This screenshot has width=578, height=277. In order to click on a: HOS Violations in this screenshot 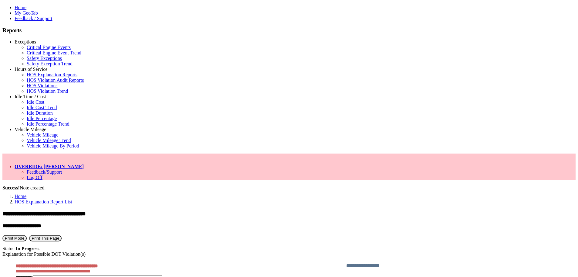, I will do `click(42, 85)`.